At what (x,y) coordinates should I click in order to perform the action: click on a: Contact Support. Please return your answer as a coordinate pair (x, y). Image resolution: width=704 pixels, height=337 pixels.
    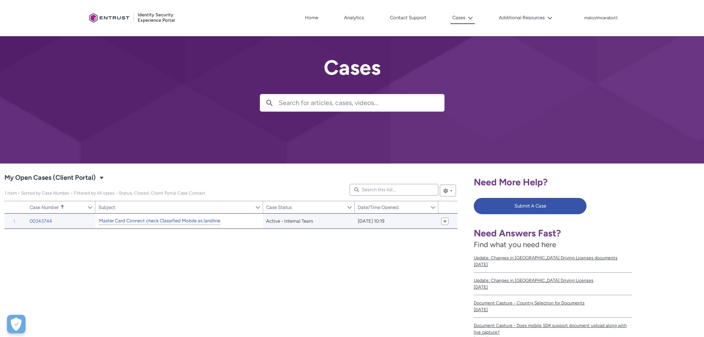
    Looking at the image, I should click on (408, 18).